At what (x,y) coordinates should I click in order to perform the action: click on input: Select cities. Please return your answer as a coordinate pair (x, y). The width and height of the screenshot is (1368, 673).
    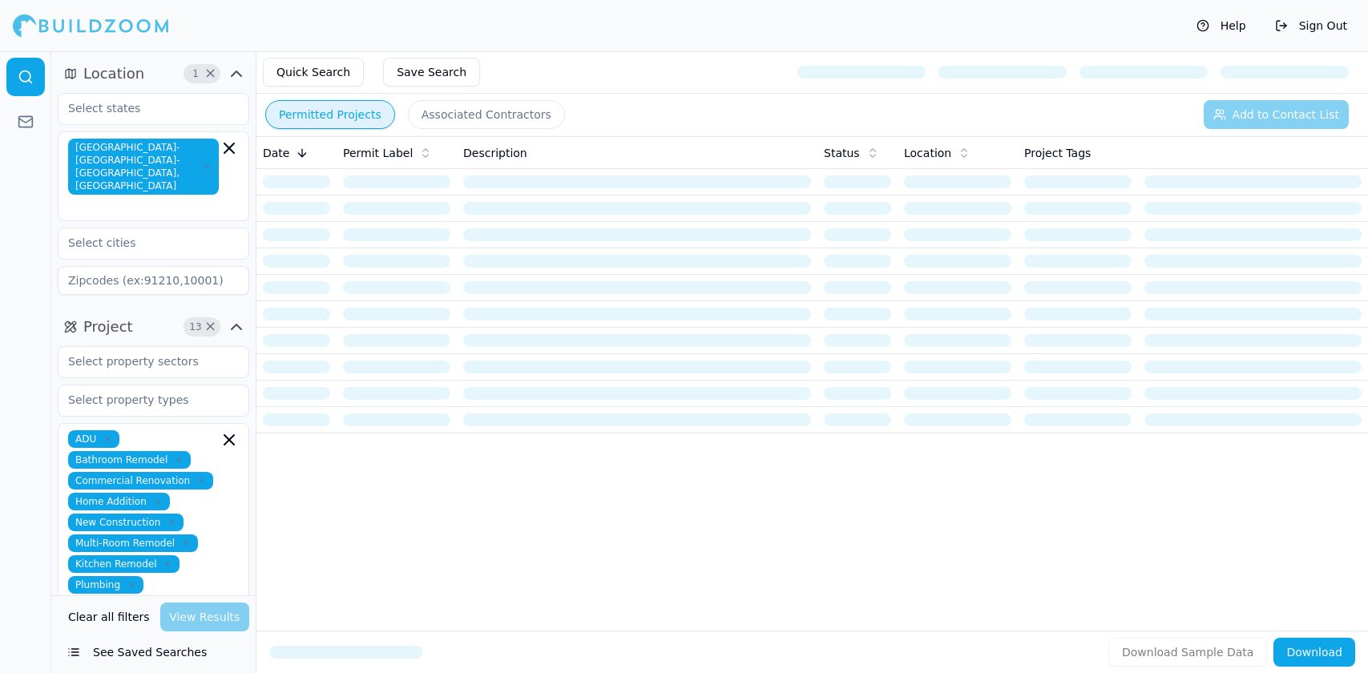
    Looking at the image, I should click on (143, 243).